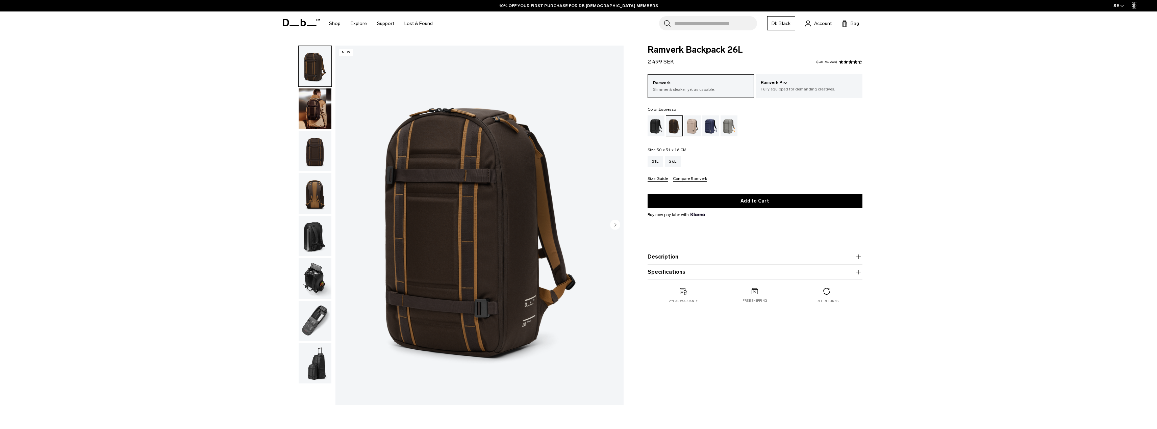 Image resolution: width=1157 pixels, height=429 pixels. Describe the element at coordinates (755, 257) in the screenshot. I see `button: Description` at that location.